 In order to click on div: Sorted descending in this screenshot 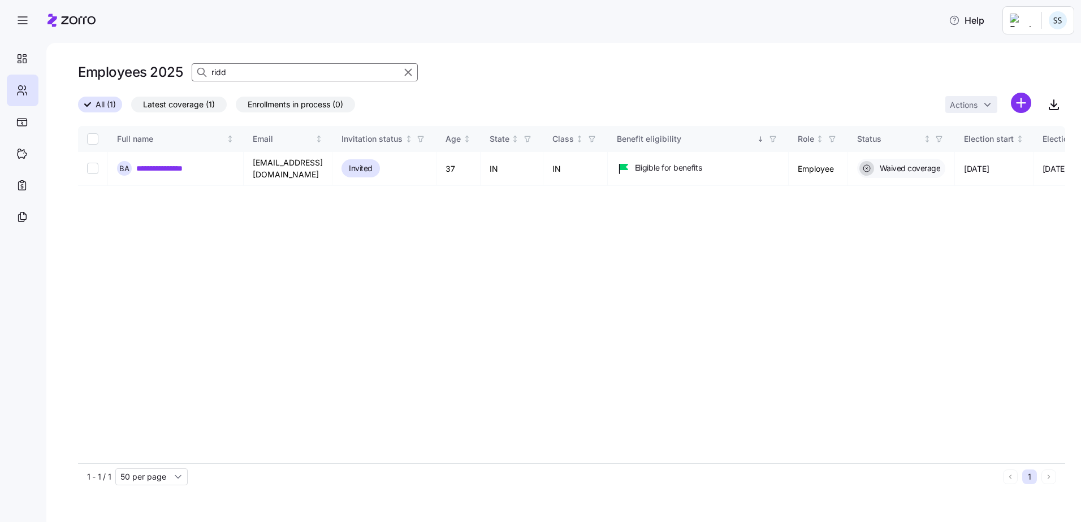, I will do `click(760, 139)`.